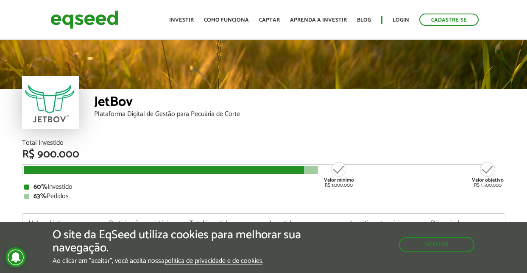  Describe the element at coordinates (213, 262) in the screenshot. I see `a: política de privacidade e de cookies` at that location.